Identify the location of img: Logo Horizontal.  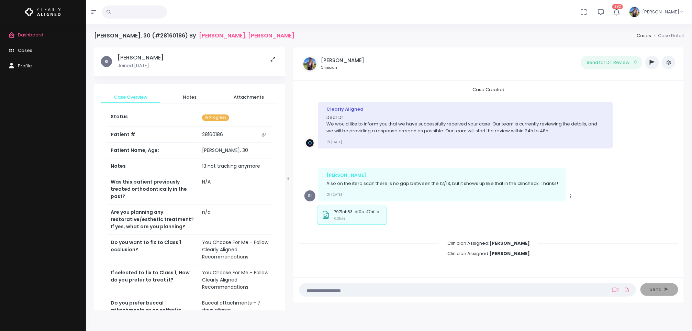
(43, 12).